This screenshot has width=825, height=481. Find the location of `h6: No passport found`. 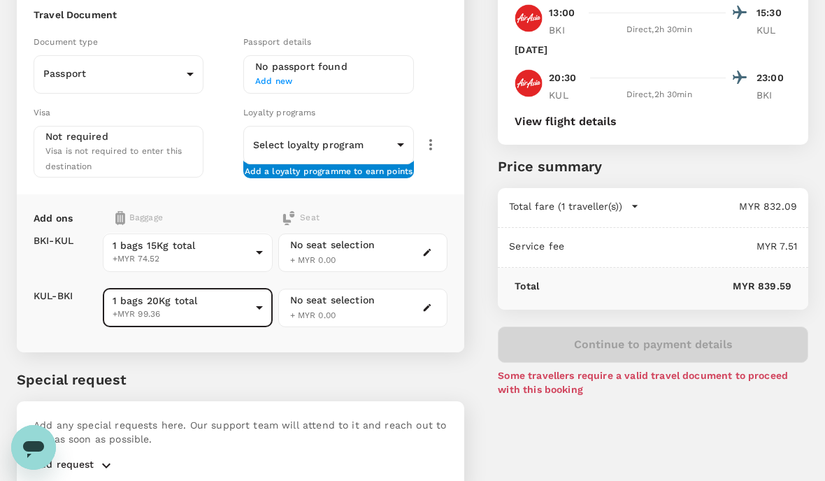

h6: No passport found is located at coordinates (328, 67).